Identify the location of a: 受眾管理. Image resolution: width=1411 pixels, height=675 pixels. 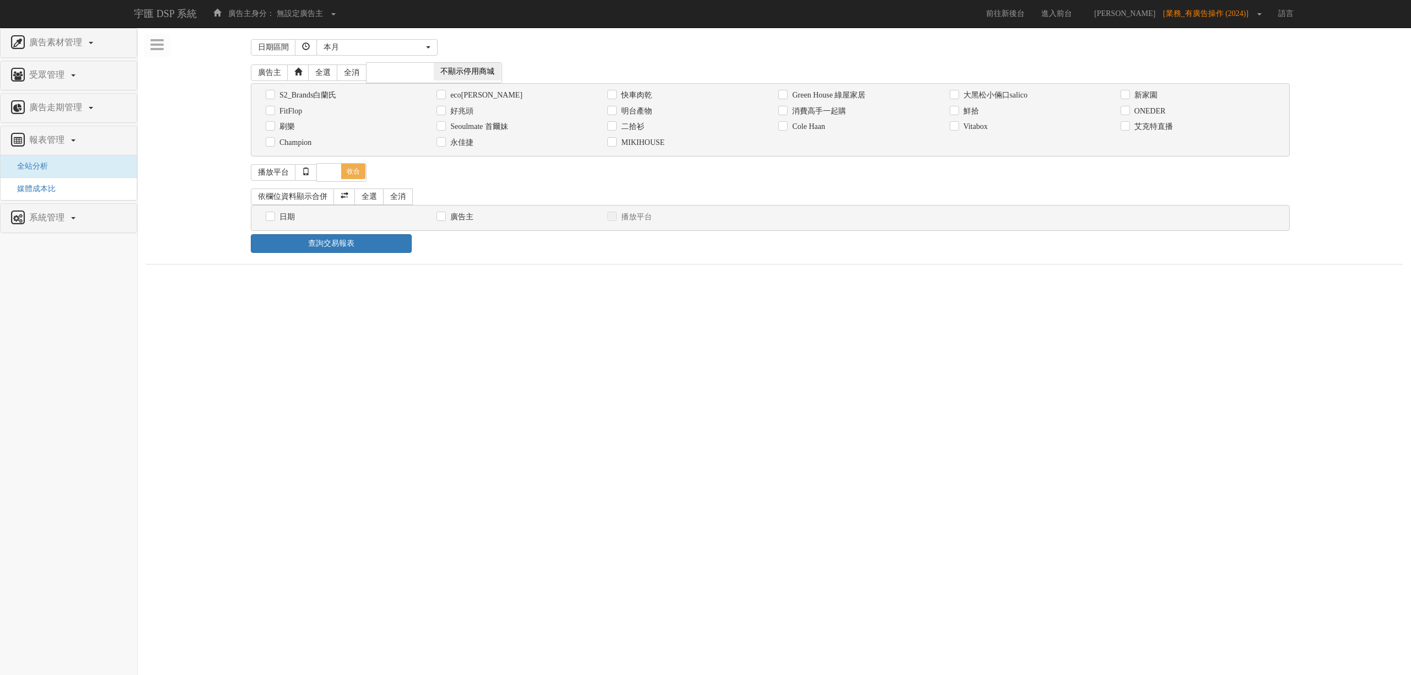
(68, 75).